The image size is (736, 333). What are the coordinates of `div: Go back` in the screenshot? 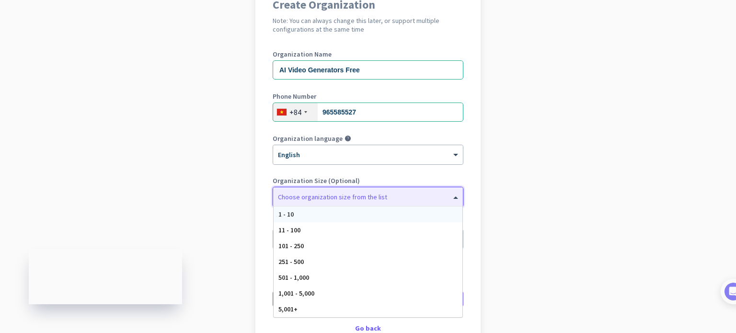 It's located at (368, 328).